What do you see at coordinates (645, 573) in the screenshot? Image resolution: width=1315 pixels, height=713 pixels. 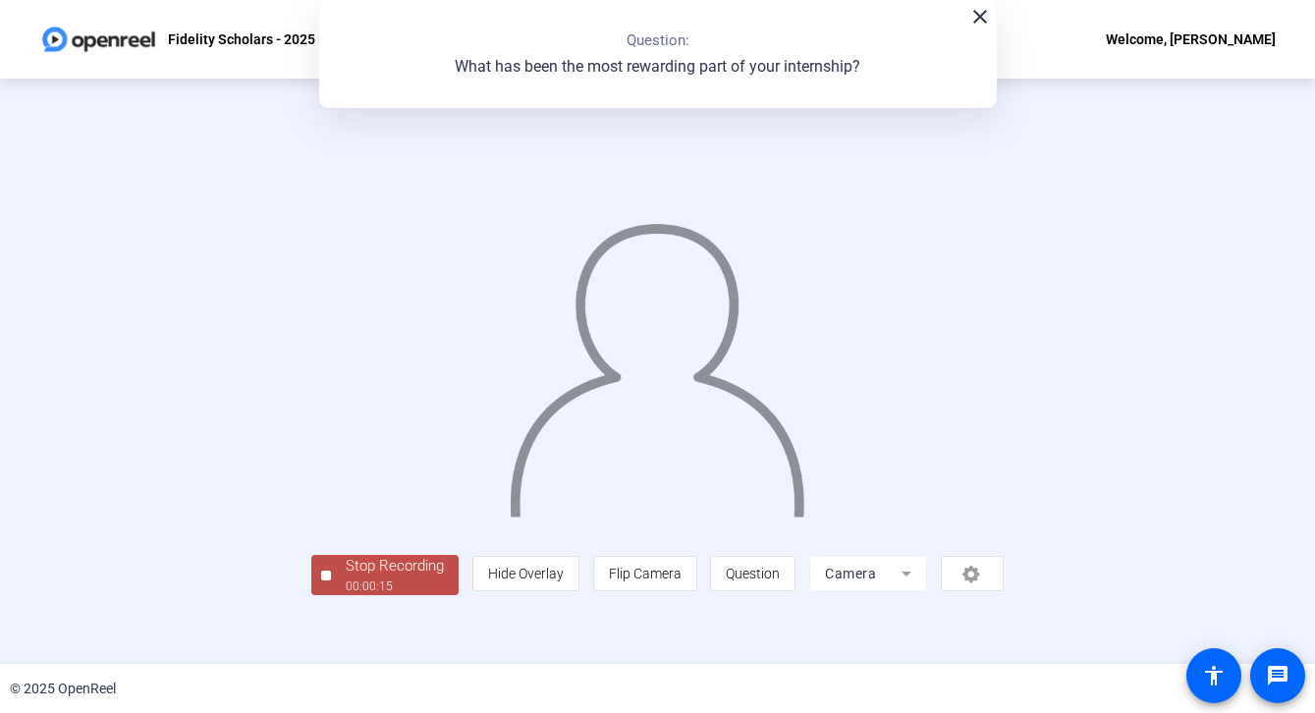 I see `span: Flip Camera` at bounding box center [645, 573].